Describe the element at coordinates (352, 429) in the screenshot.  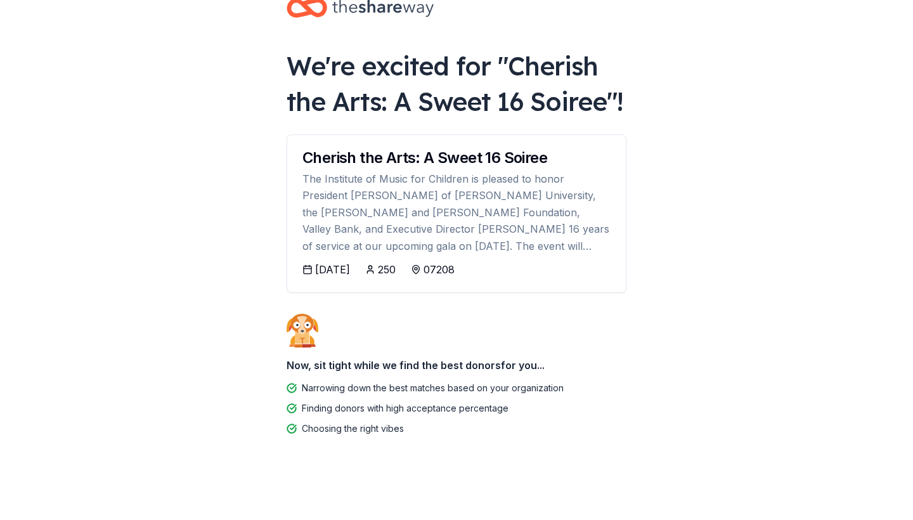
I see `div: Choosing the right vibes` at that location.